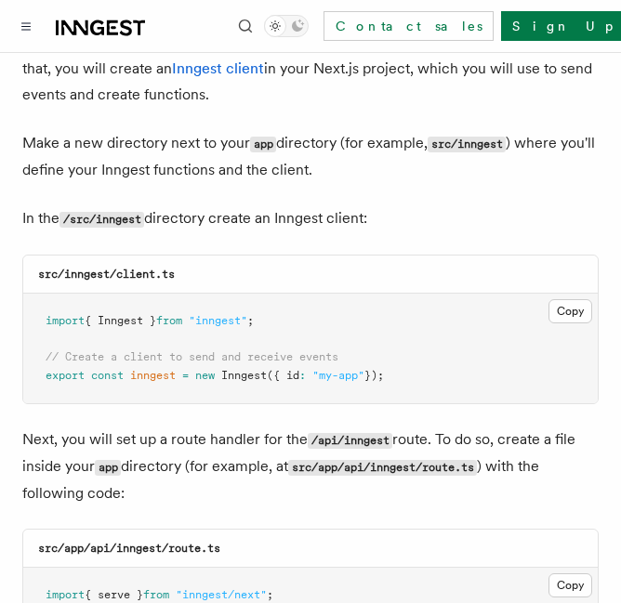 The height and width of the screenshot is (603, 621). Describe the element at coordinates (245, 26) in the screenshot. I see `button: Find something...` at that location.